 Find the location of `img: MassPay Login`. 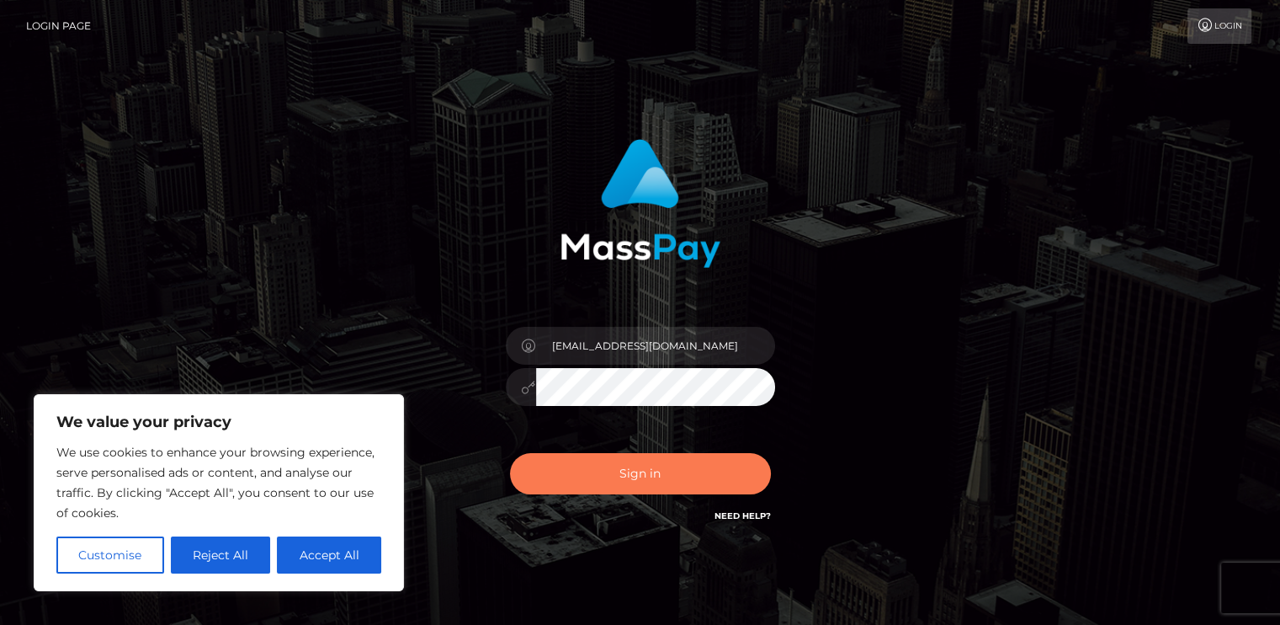

img: MassPay Login is located at coordinates (641, 203).